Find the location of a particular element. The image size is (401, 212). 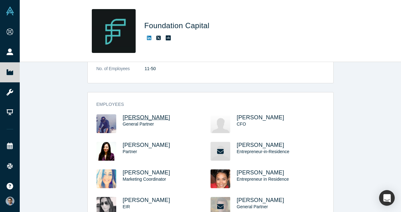

img: VP Singh's Account is located at coordinates (10, 201).